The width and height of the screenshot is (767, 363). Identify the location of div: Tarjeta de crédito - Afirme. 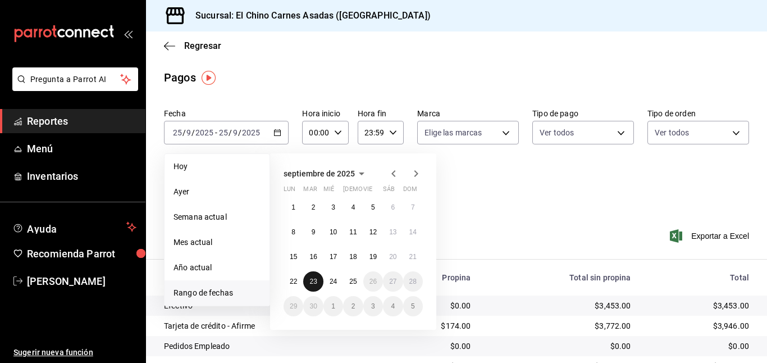
(269, 325).